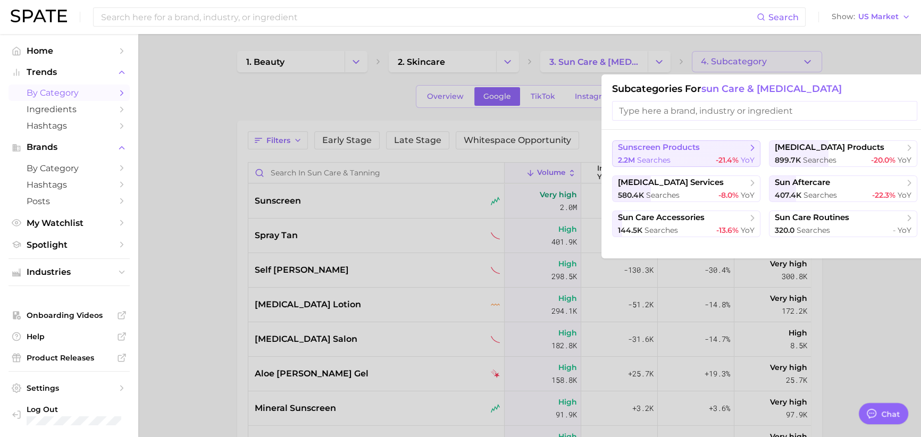 This screenshot has width=921, height=437. What do you see at coordinates (69, 223) in the screenshot?
I see `a: My Watchlist` at bounding box center [69, 223].